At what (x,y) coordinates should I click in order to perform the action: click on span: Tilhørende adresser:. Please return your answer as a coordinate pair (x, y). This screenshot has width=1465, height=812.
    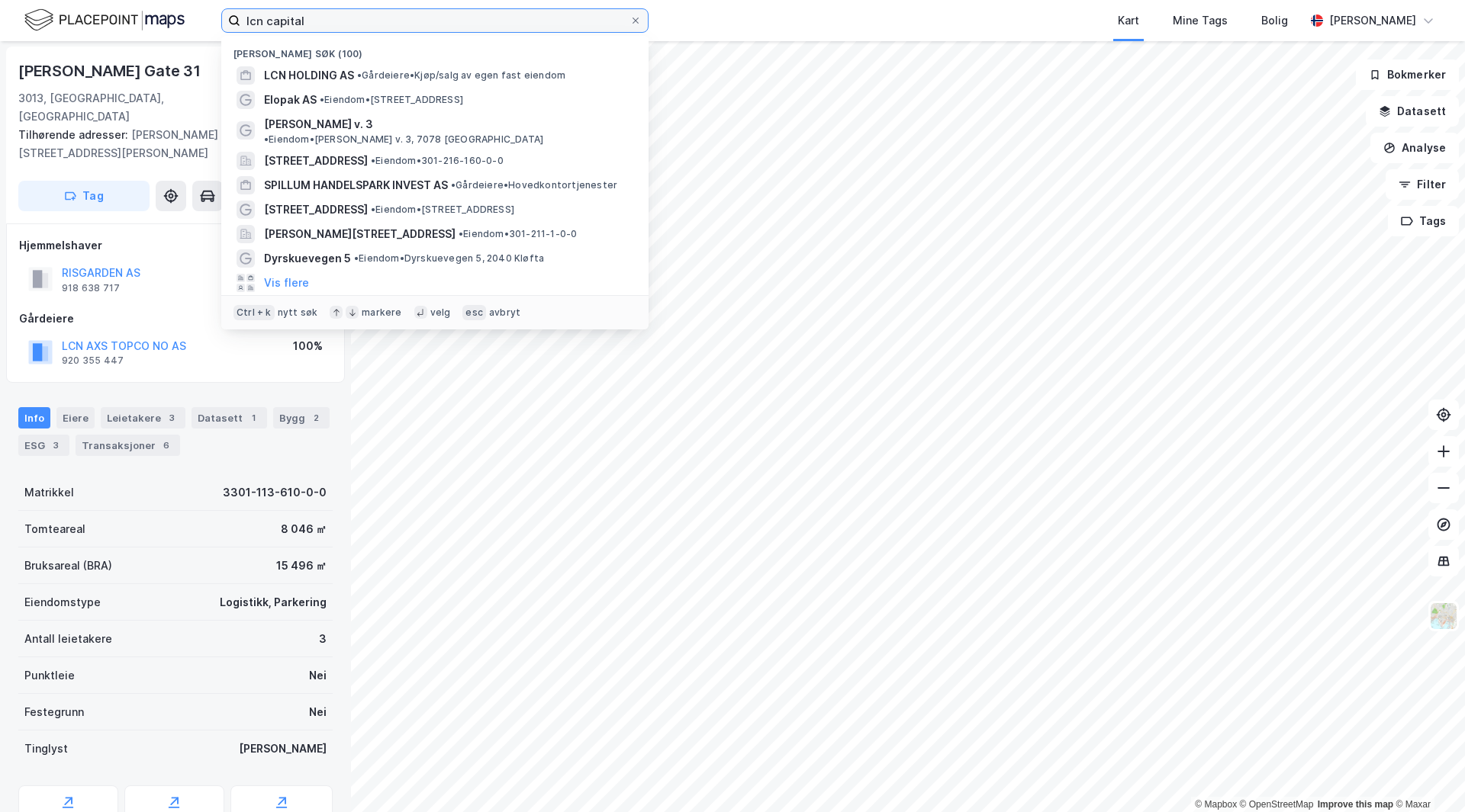
    Looking at the image, I should click on (75, 134).